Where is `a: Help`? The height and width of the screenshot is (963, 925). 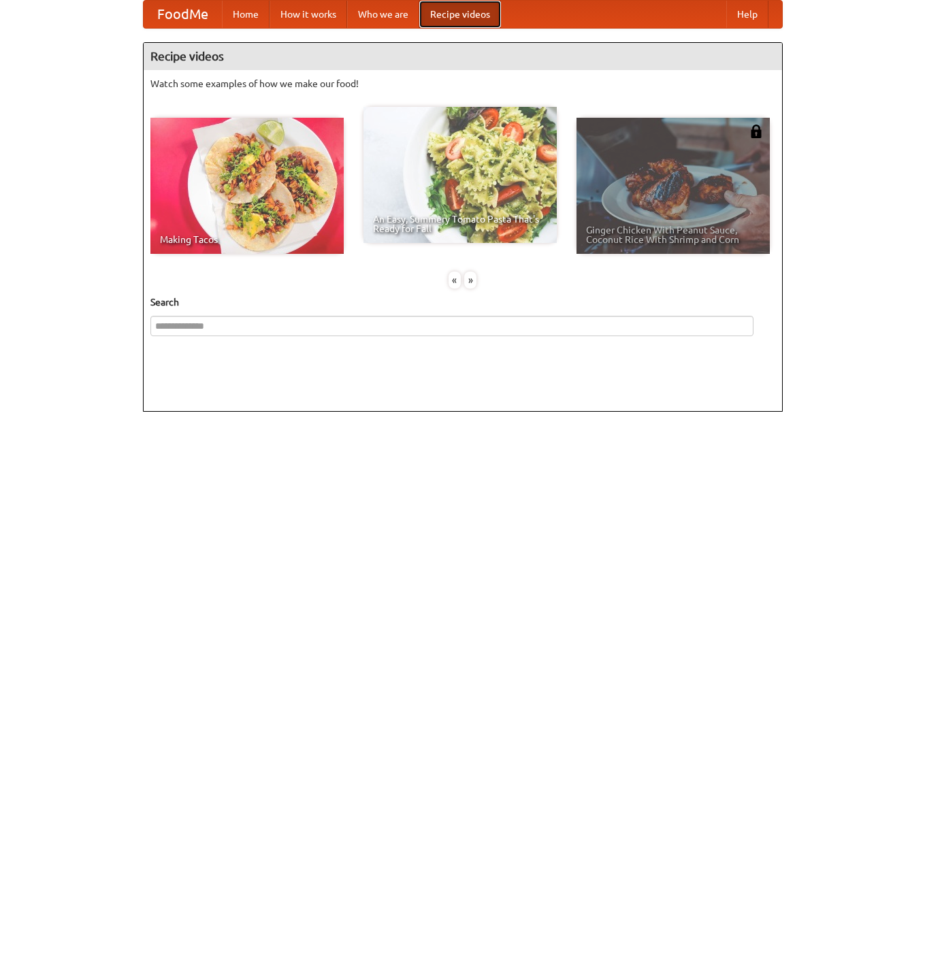 a: Help is located at coordinates (747, 14).